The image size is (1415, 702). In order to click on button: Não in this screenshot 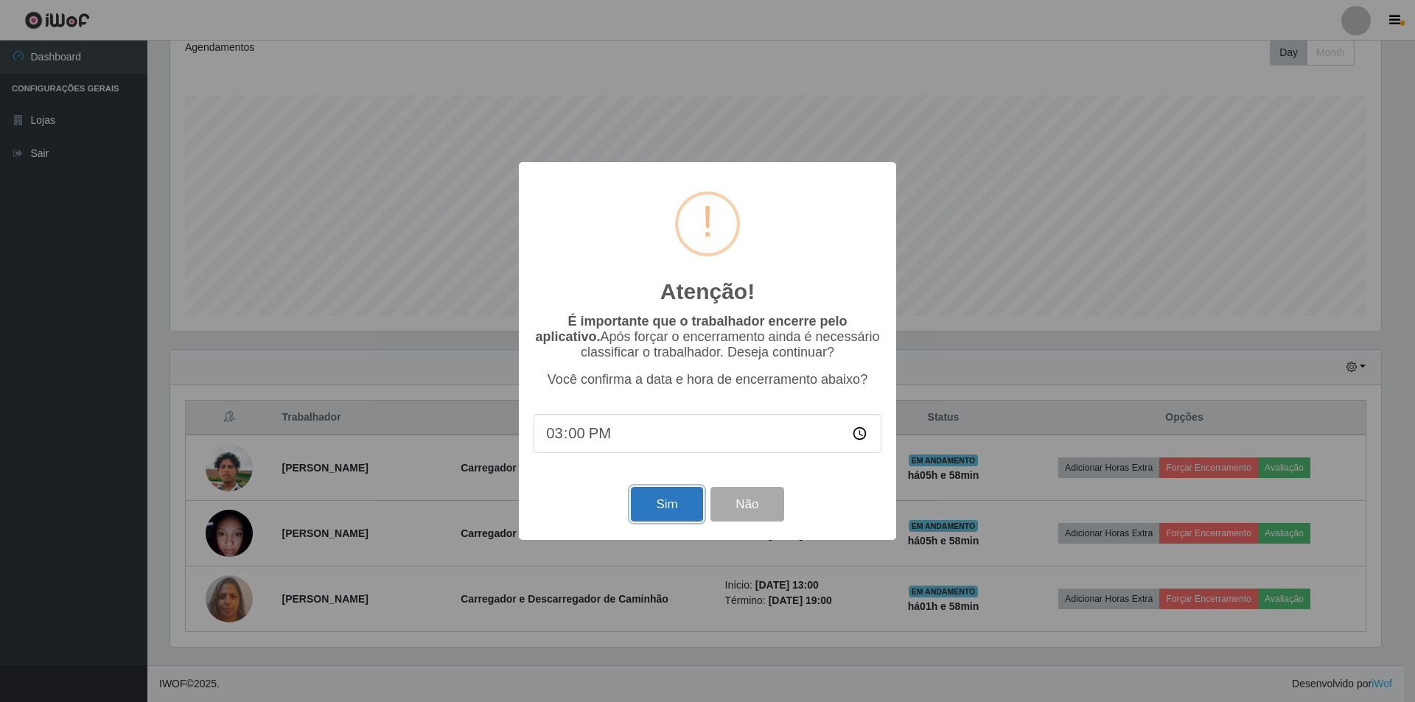, I will do `click(747, 504)`.